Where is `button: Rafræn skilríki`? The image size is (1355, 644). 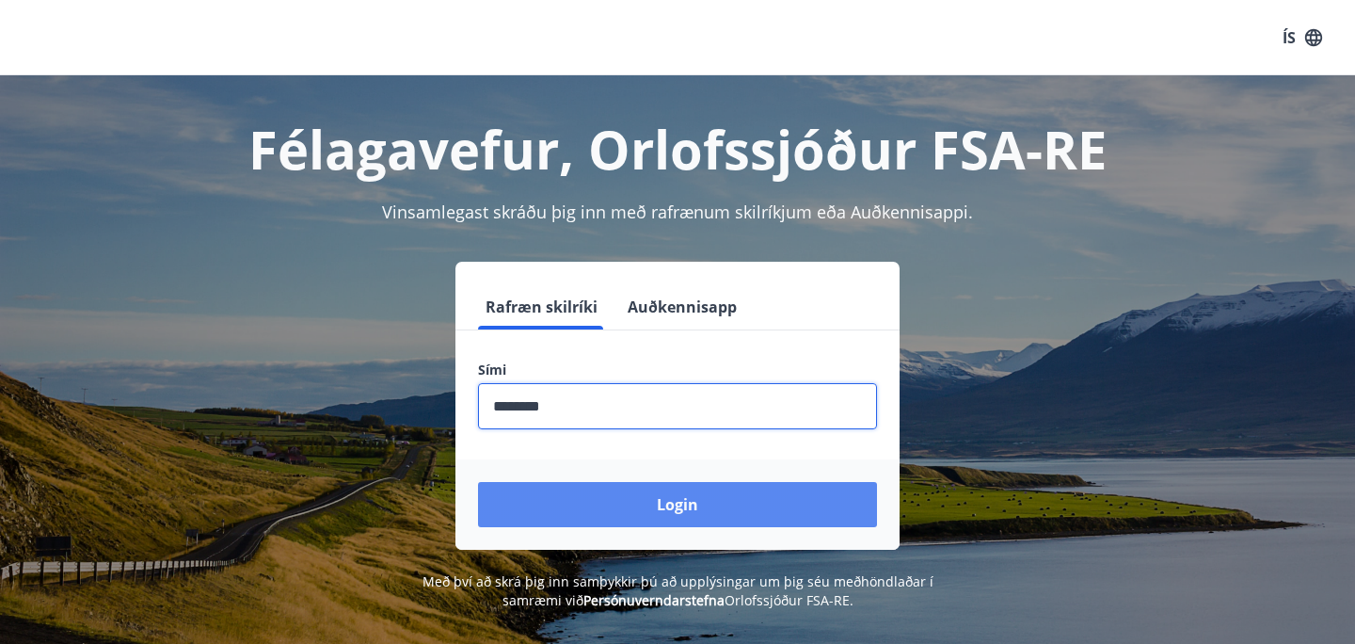 button: Rafræn skilríki is located at coordinates (541, 307).